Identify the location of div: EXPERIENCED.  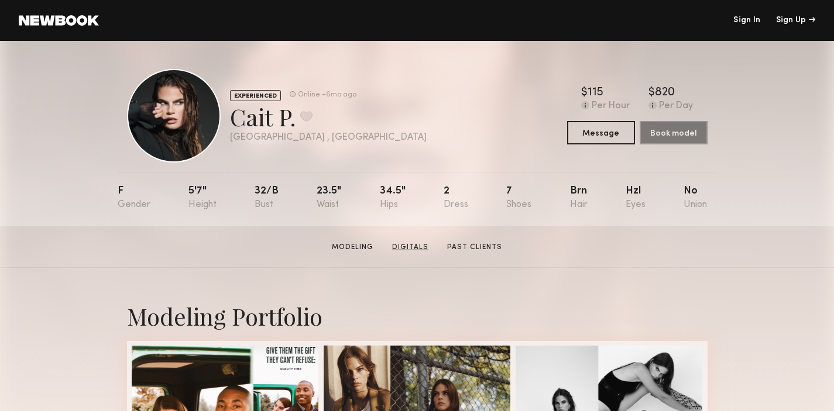
(255, 95).